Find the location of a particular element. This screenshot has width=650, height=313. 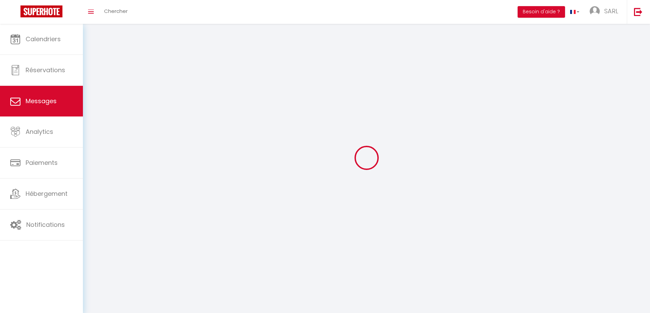

span: Messages is located at coordinates (41, 101).